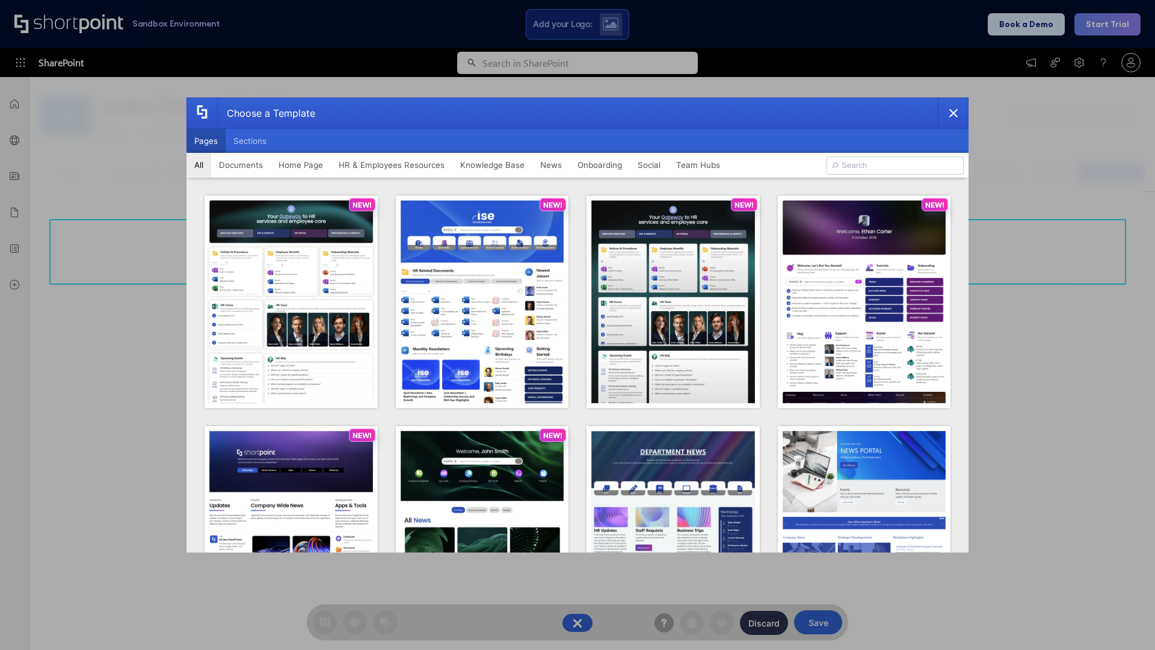  I want to click on button: Onboarding, so click(600, 165).